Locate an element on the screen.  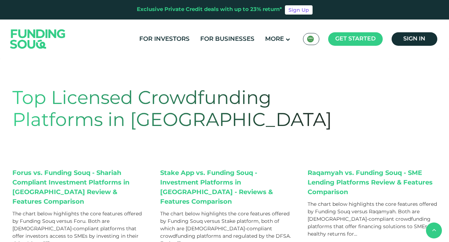
span: Sign in is located at coordinates (414, 39).